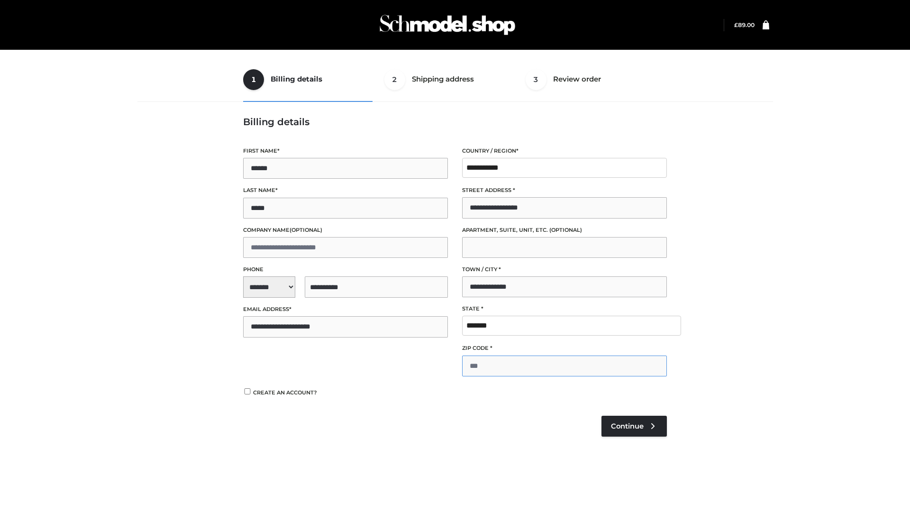 The height and width of the screenshot is (512, 910). What do you see at coordinates (744, 25) in the screenshot?
I see `bdi: 89.00` at bounding box center [744, 25].